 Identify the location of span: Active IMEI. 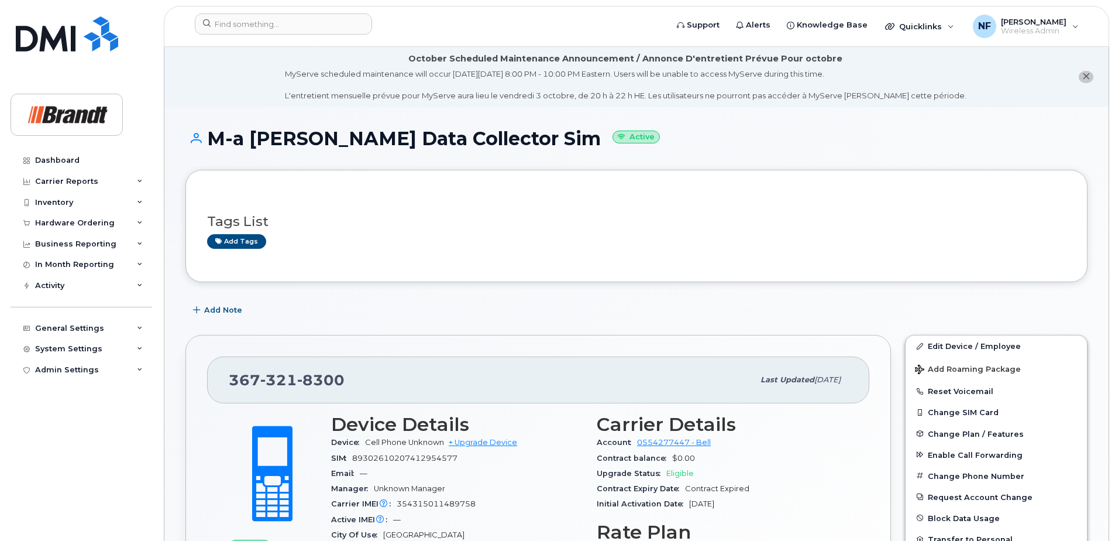
(362, 519).